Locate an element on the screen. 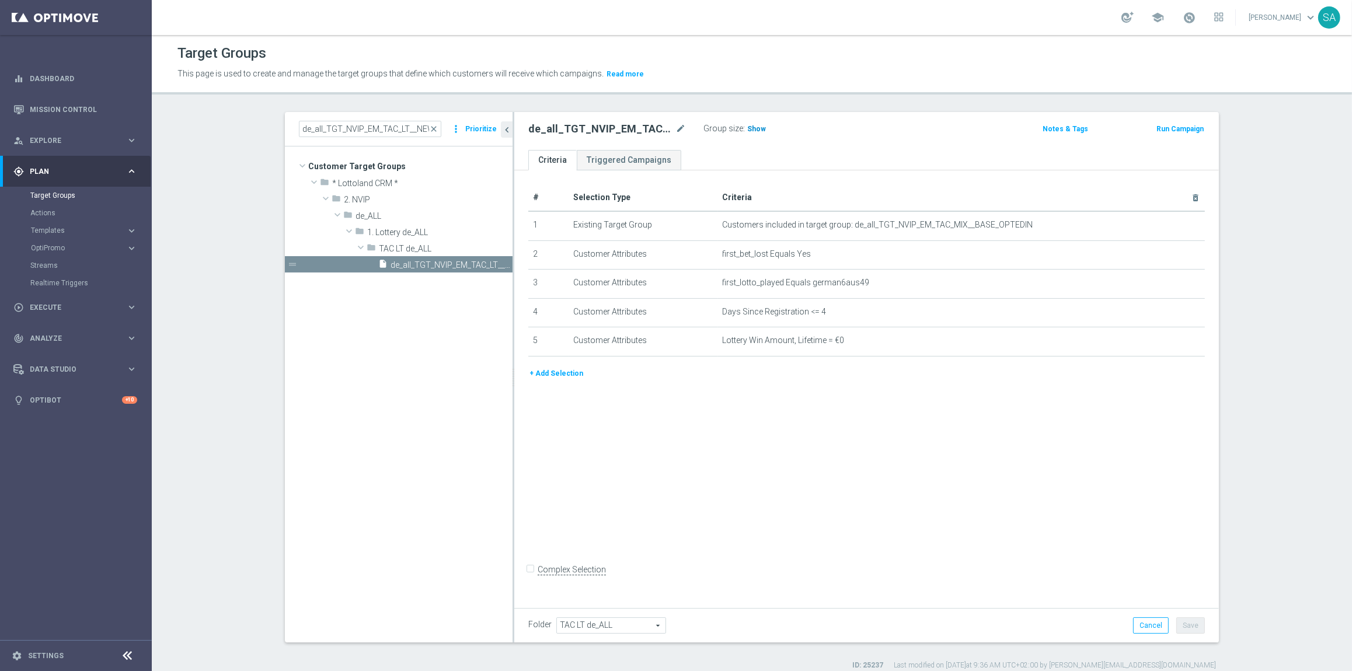 The height and width of the screenshot is (671, 1352). span: * Lottoland CRM * is located at coordinates (422, 183).